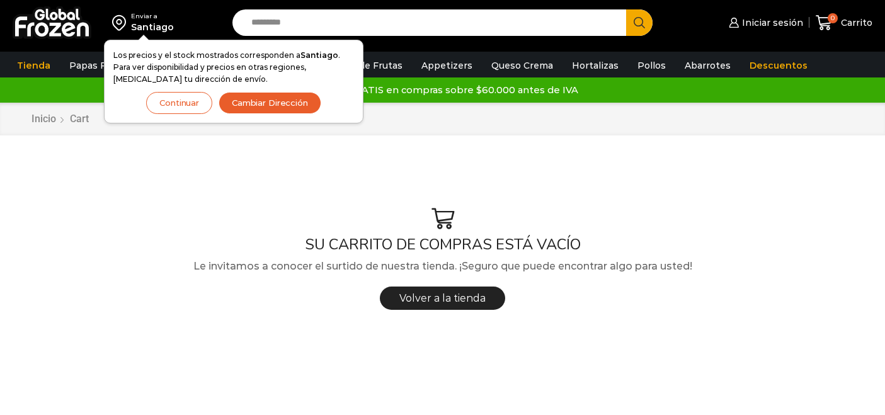 The width and height of the screenshot is (885, 415). What do you see at coordinates (844, 23) in the screenshot?
I see `a: 0 Carrito` at bounding box center [844, 23].